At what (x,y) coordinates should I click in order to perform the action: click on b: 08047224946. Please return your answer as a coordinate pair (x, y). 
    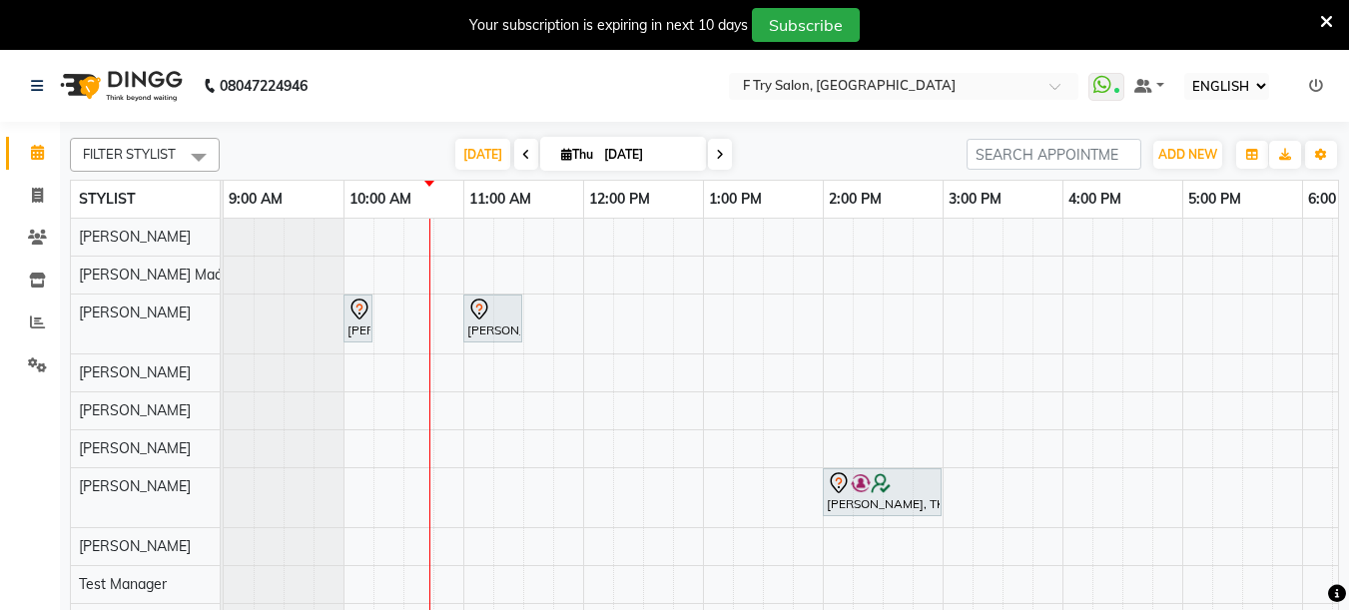
    Looking at the image, I should click on (264, 86).